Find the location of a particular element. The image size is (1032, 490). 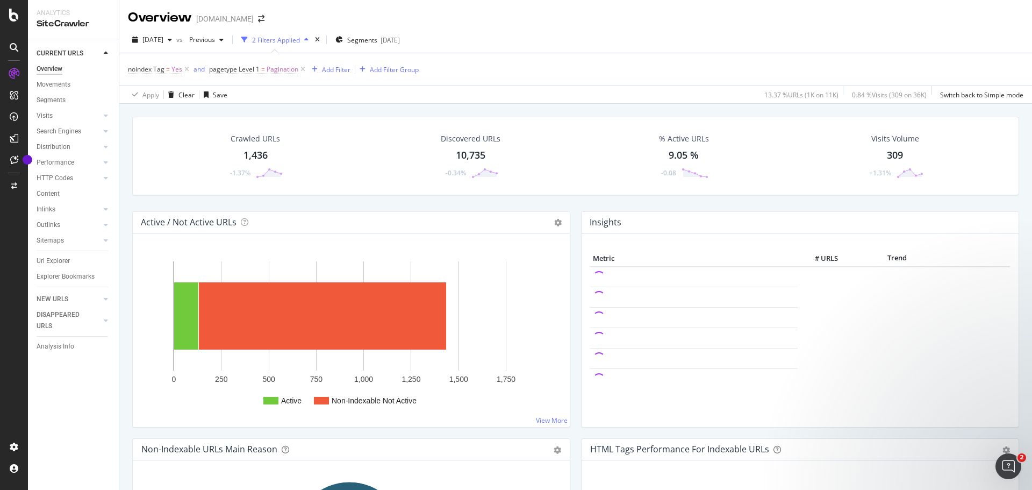

div: +1.31% is located at coordinates (880, 173).